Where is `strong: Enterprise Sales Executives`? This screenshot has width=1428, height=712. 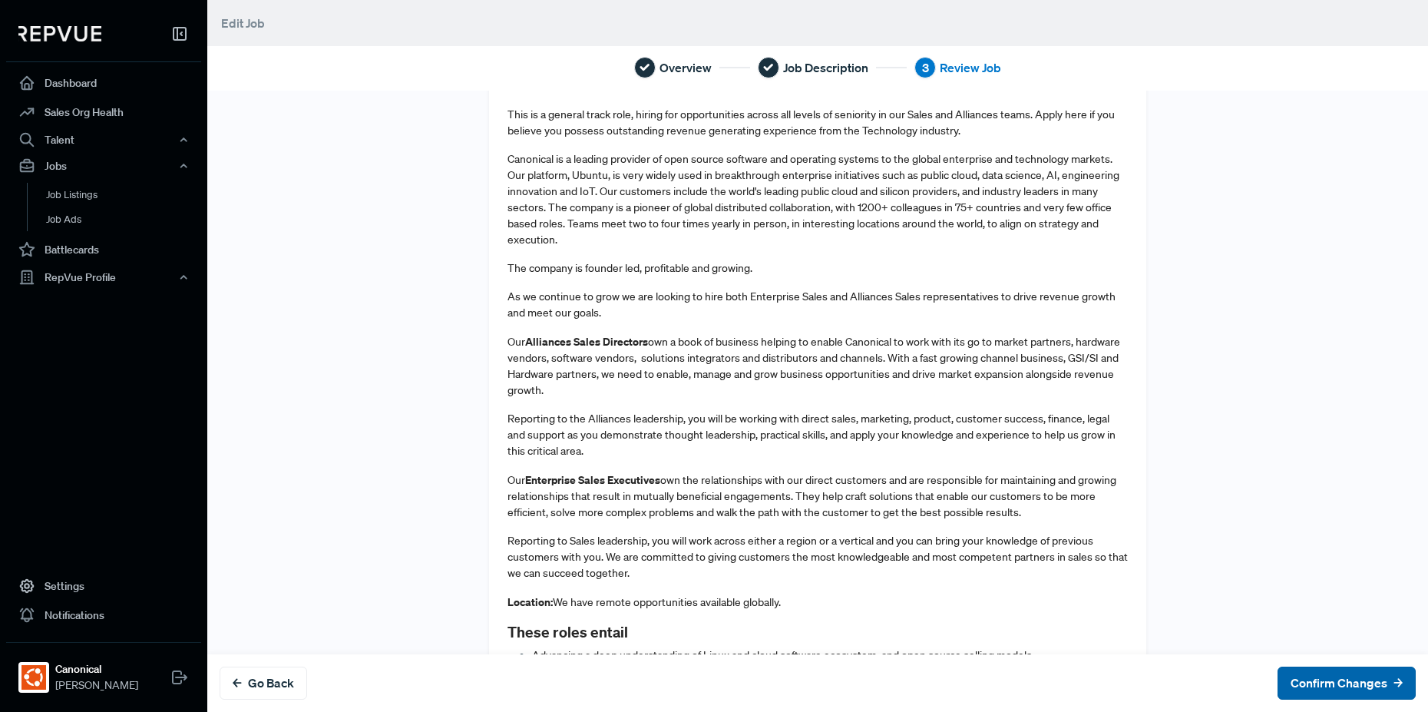
strong: Enterprise Sales Executives is located at coordinates (593, 479).